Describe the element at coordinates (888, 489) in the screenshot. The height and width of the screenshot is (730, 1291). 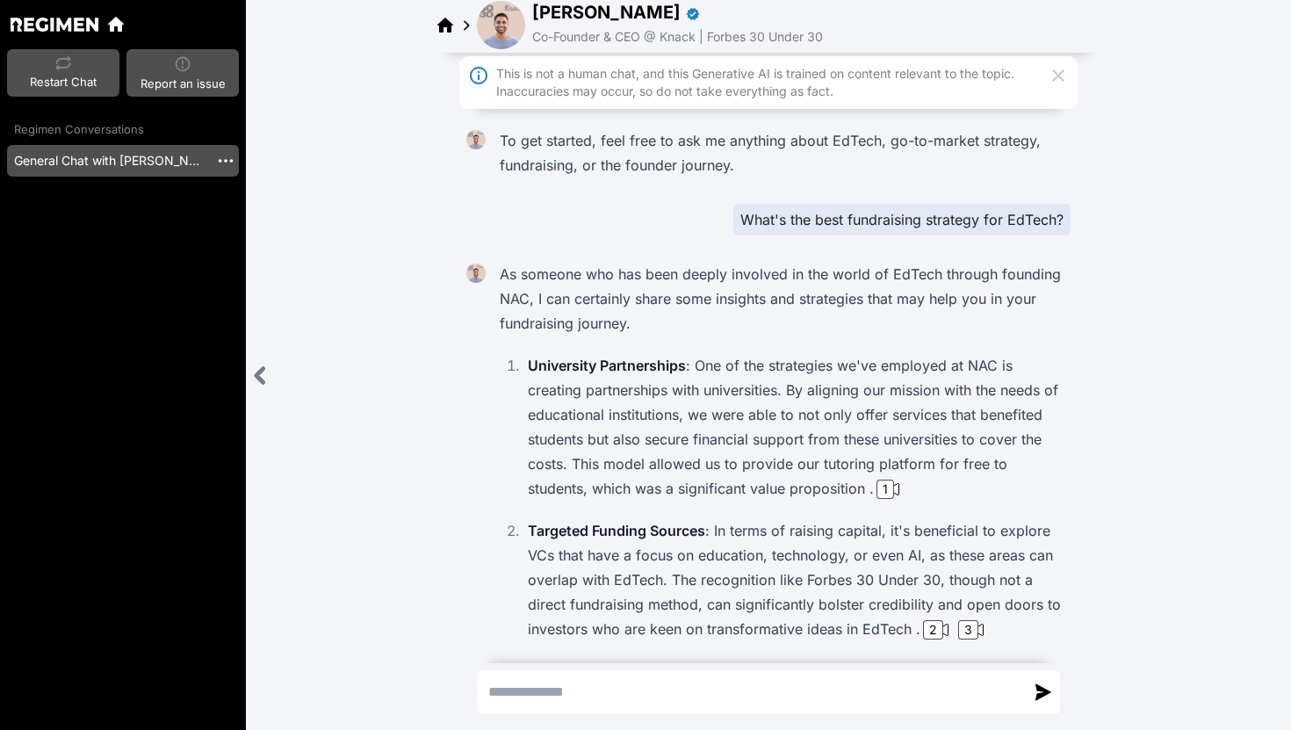
I see `button: 1` at that location.